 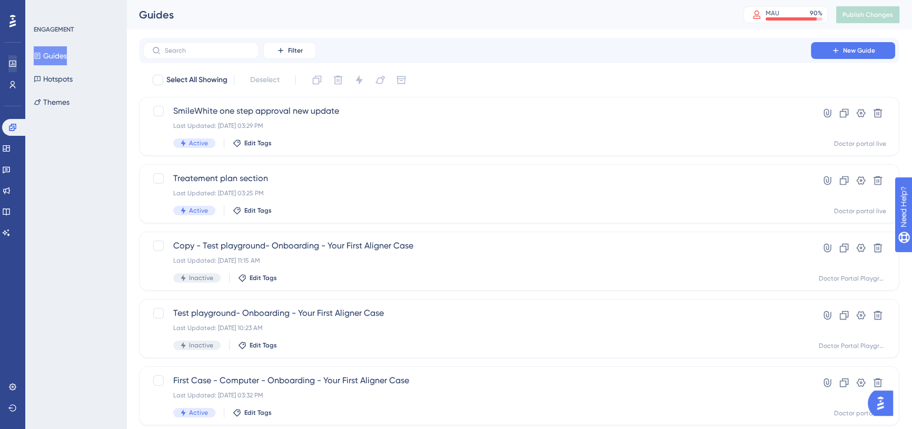 What do you see at coordinates (54, 29) in the screenshot?
I see `div: ENGAGEMENT` at bounding box center [54, 29].